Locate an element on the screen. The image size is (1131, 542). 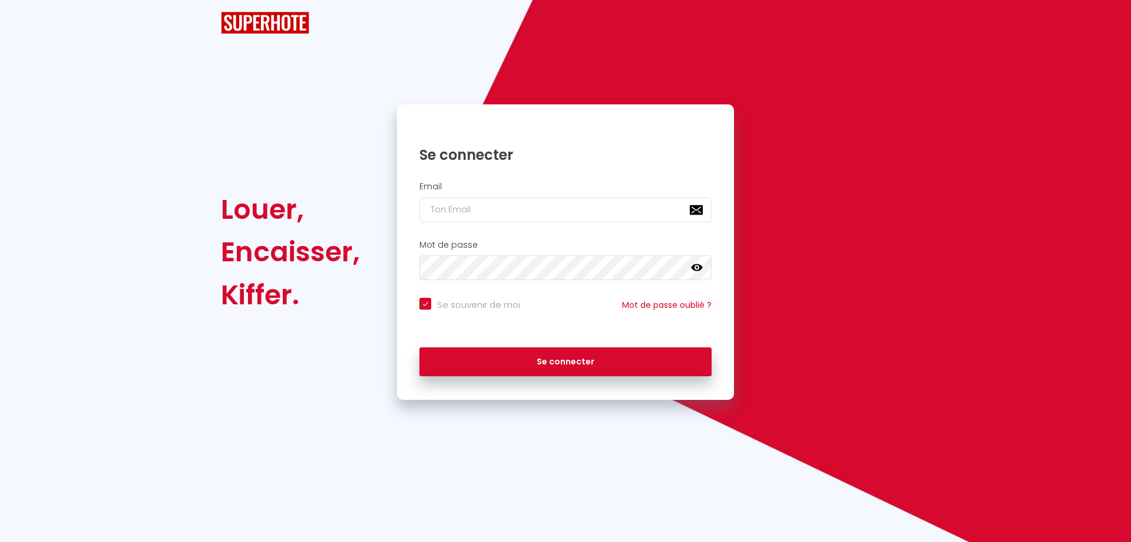
a: Mot de passe oublié ? is located at coordinates (667, 305).